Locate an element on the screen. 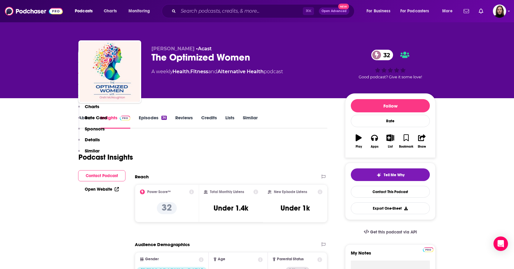 Image resolution: width=514 pixels, height=269 pixels. span: Parental Status is located at coordinates (290, 259).